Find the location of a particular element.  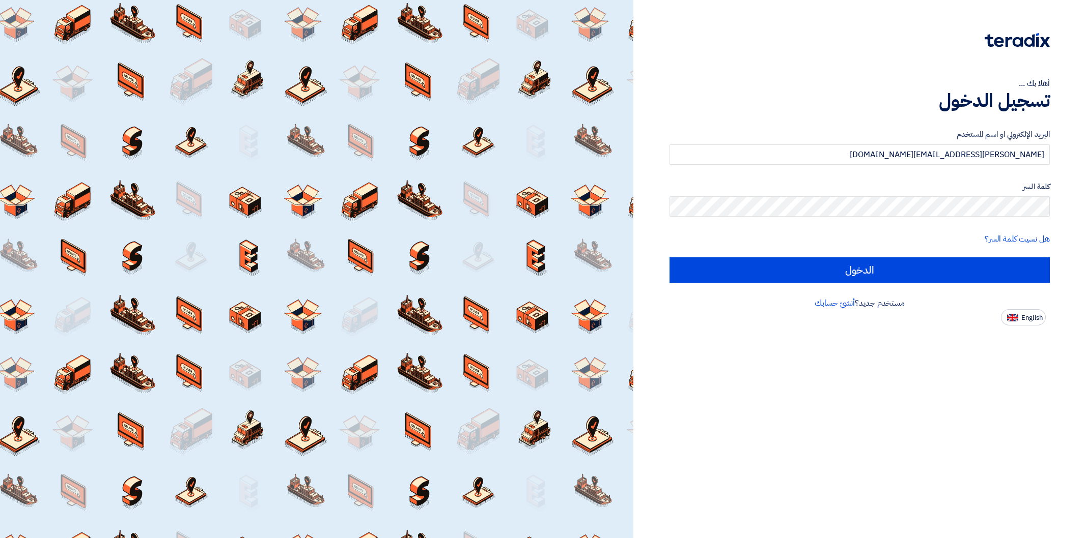

span: English is located at coordinates (1032, 318).